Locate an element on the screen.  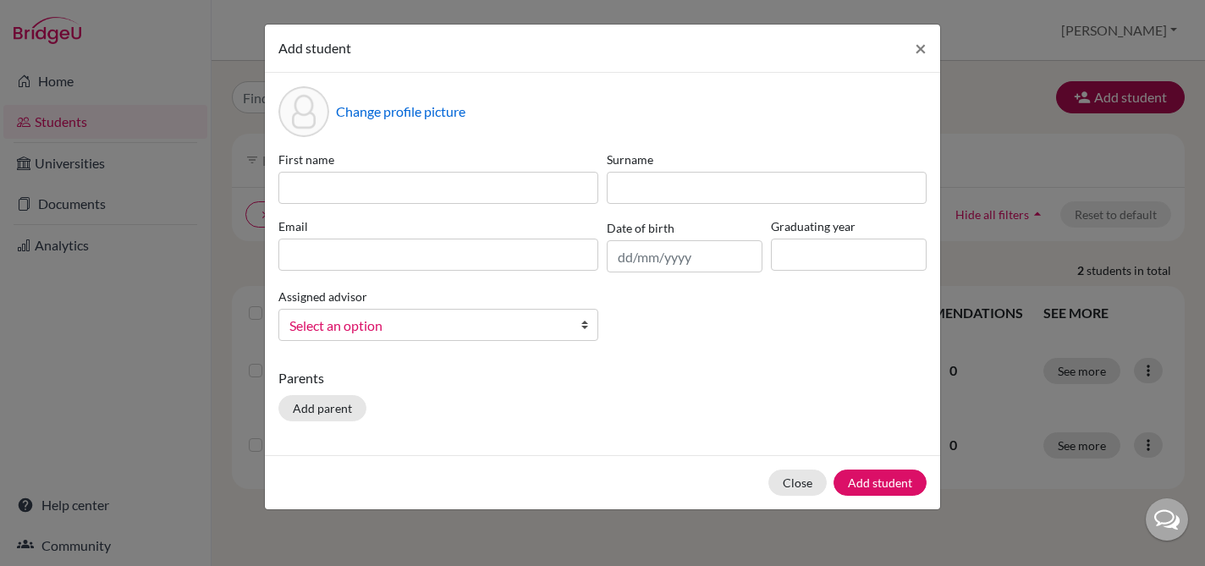
label: Email is located at coordinates (438, 226).